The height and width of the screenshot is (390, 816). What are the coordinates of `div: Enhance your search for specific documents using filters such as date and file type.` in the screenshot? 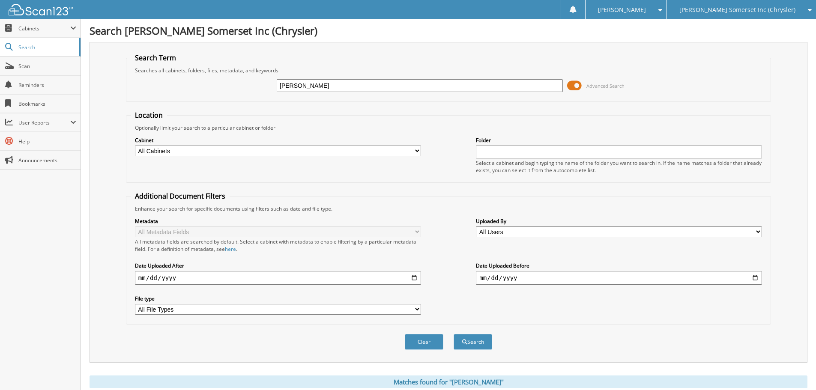 It's located at (449, 209).